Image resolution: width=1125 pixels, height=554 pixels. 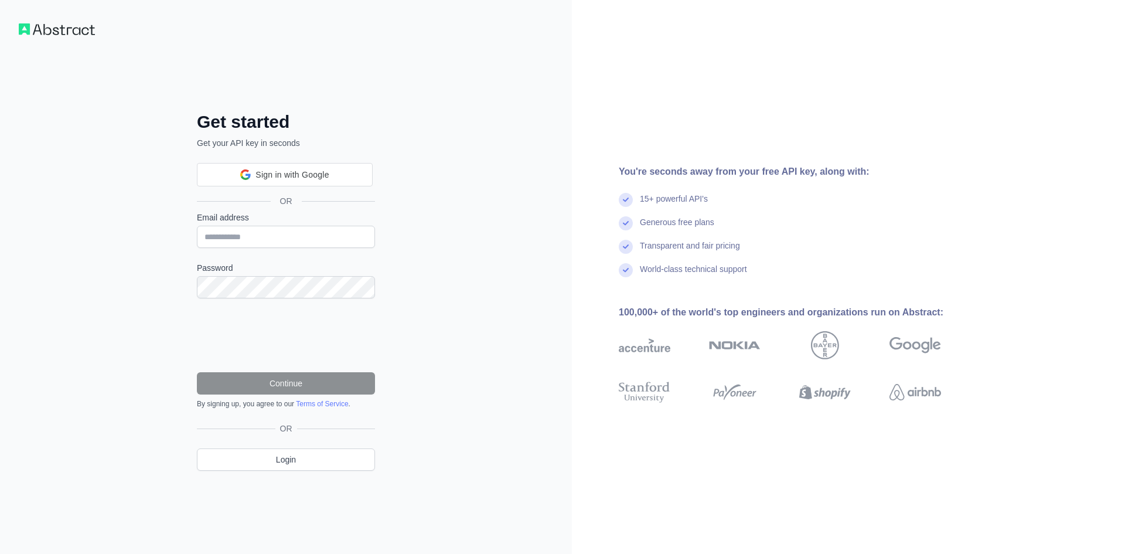 What do you see at coordinates (57, 29) in the screenshot?
I see `img: Workflow` at bounding box center [57, 29].